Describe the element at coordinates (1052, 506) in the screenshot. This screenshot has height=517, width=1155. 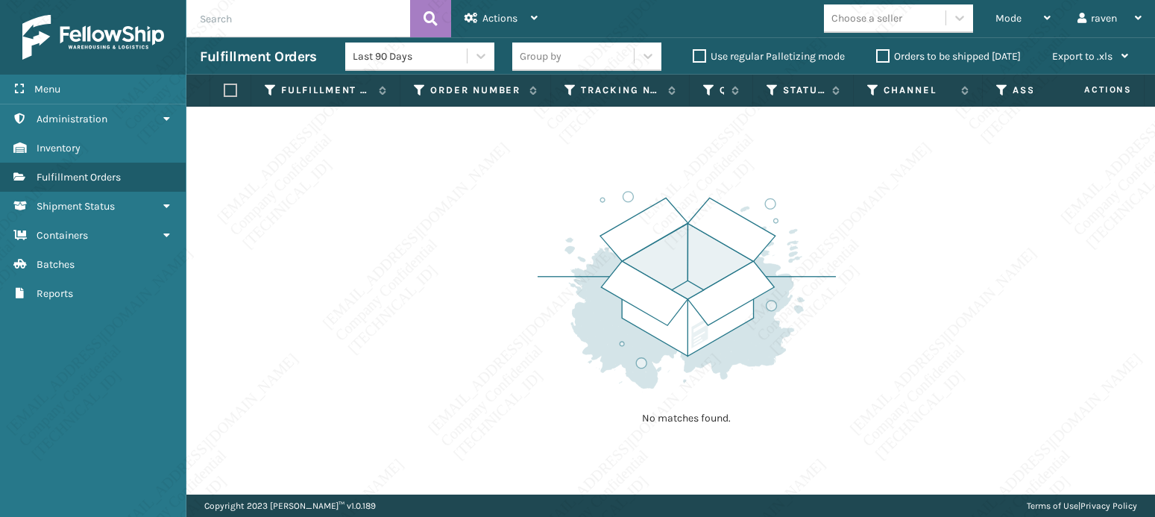
I see `a: Terms of Use` at that location.